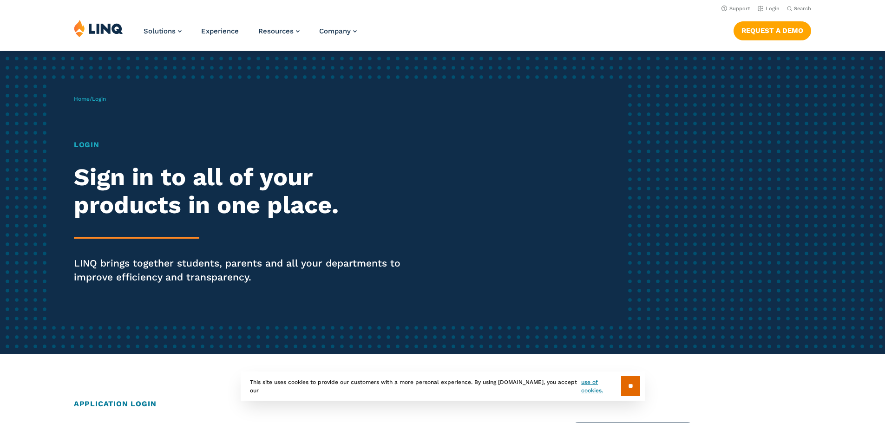 The width and height of the screenshot is (885, 423). I want to click on nav: Primary Navigation, so click(250, 35).